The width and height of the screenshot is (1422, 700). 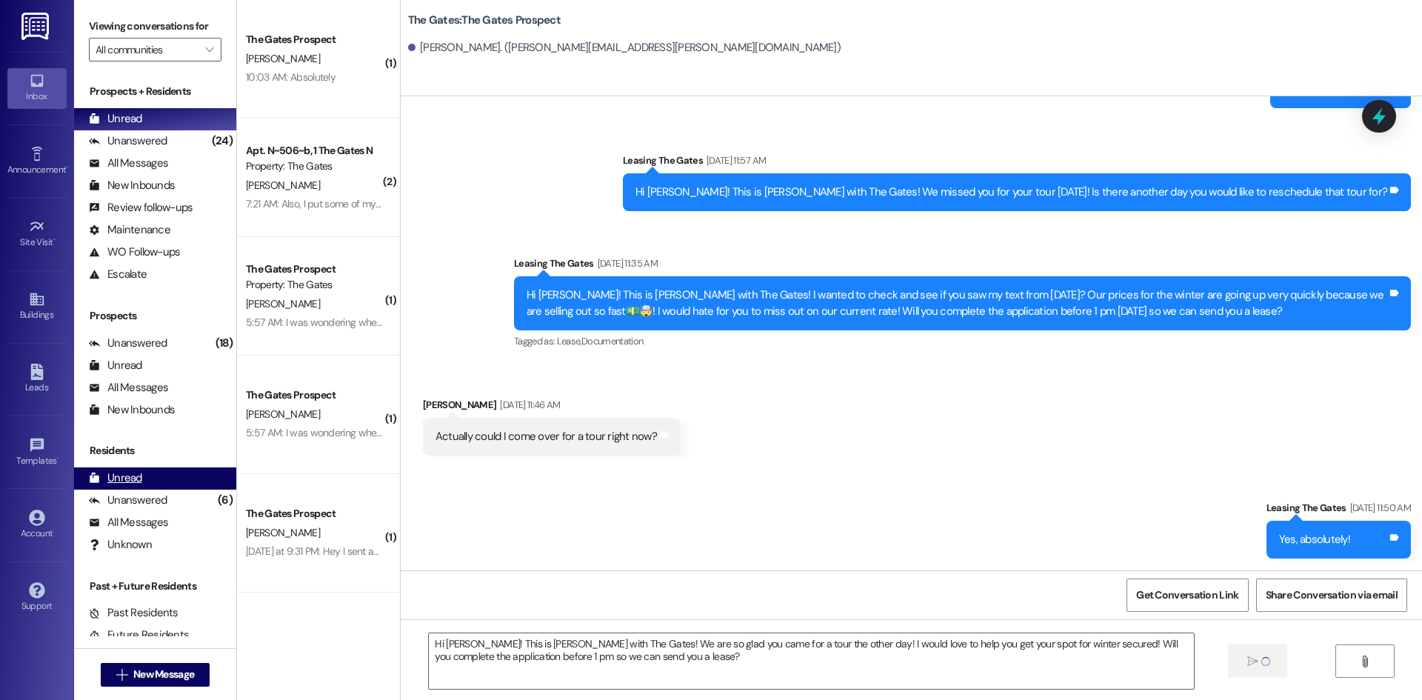 What do you see at coordinates (37, 598) in the screenshot?
I see `a: Support` at bounding box center [37, 598].